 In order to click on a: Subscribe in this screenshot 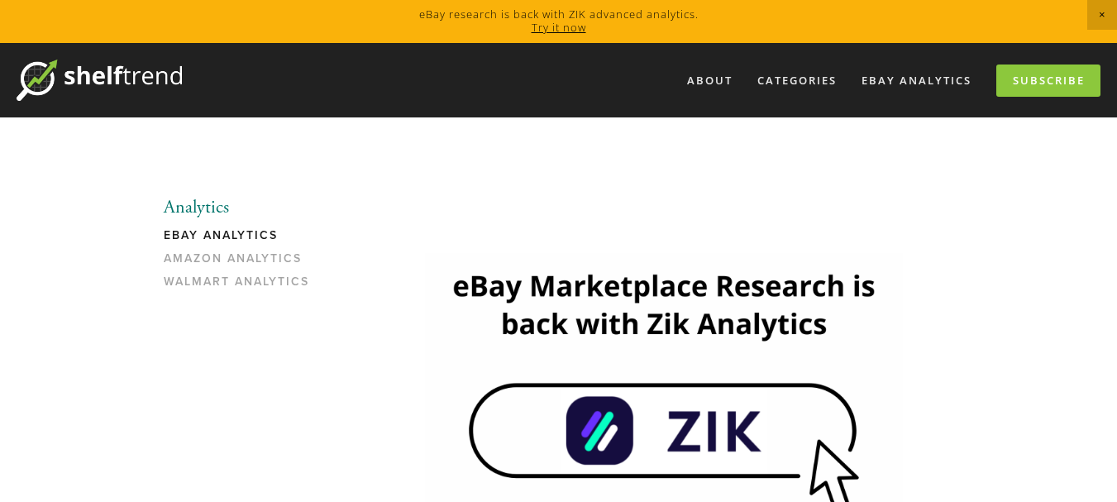, I will do `click(1048, 80)`.